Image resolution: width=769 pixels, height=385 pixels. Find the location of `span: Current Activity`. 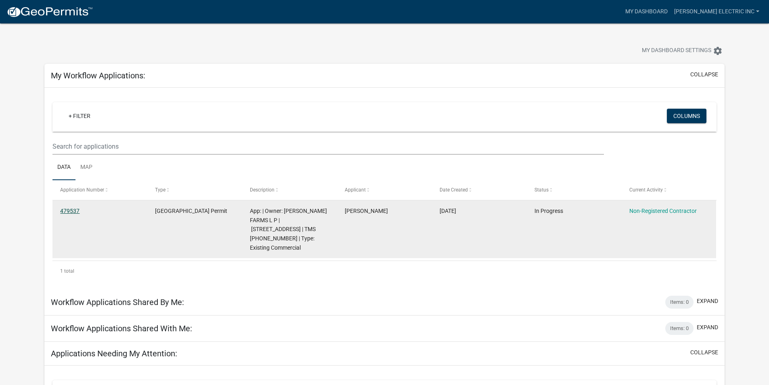

span: Current Activity is located at coordinates (646, 190).